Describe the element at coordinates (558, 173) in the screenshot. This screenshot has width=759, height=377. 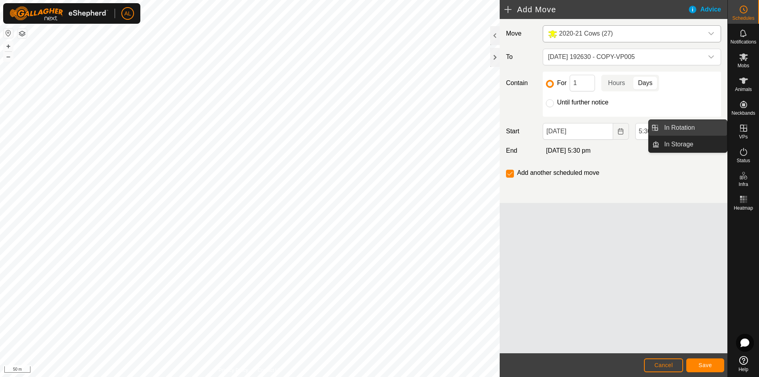
I see `label: Add another scheduled move` at that location.